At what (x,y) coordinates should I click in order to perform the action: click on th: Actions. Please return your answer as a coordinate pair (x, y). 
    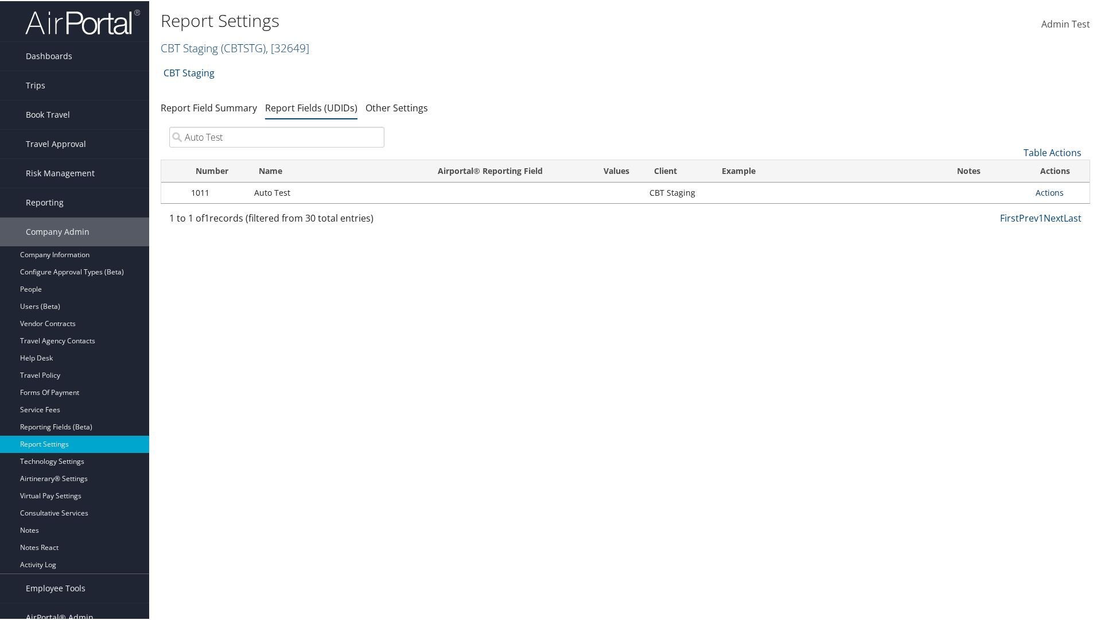
    Looking at the image, I should click on (1060, 170).